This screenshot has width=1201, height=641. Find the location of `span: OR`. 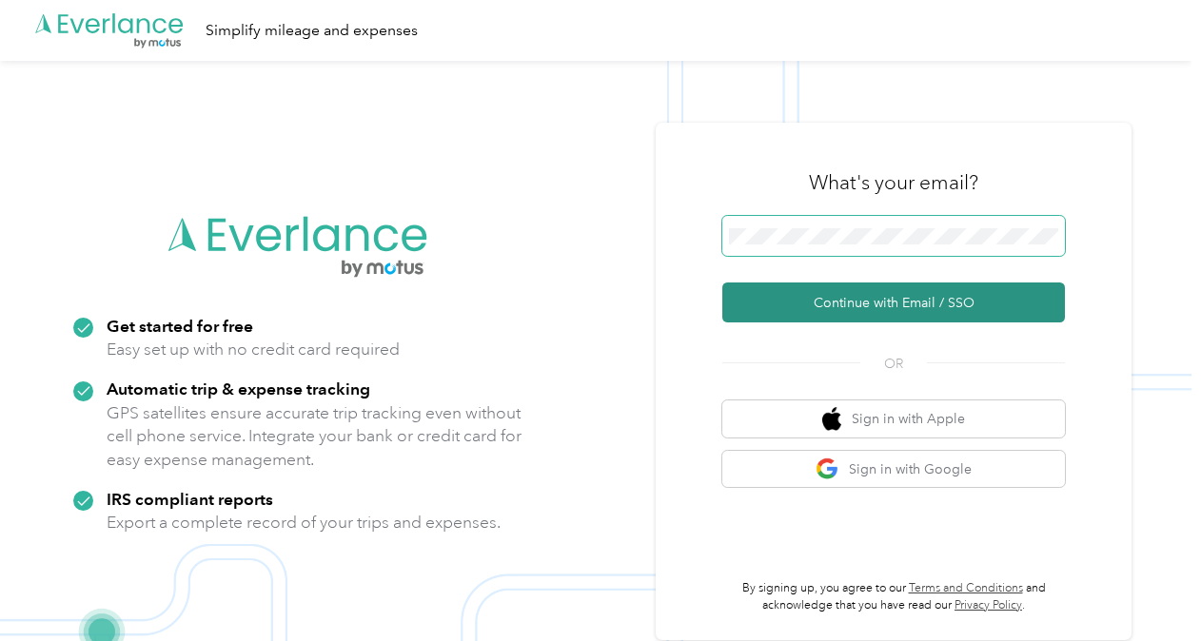

span: OR is located at coordinates (894, 364).